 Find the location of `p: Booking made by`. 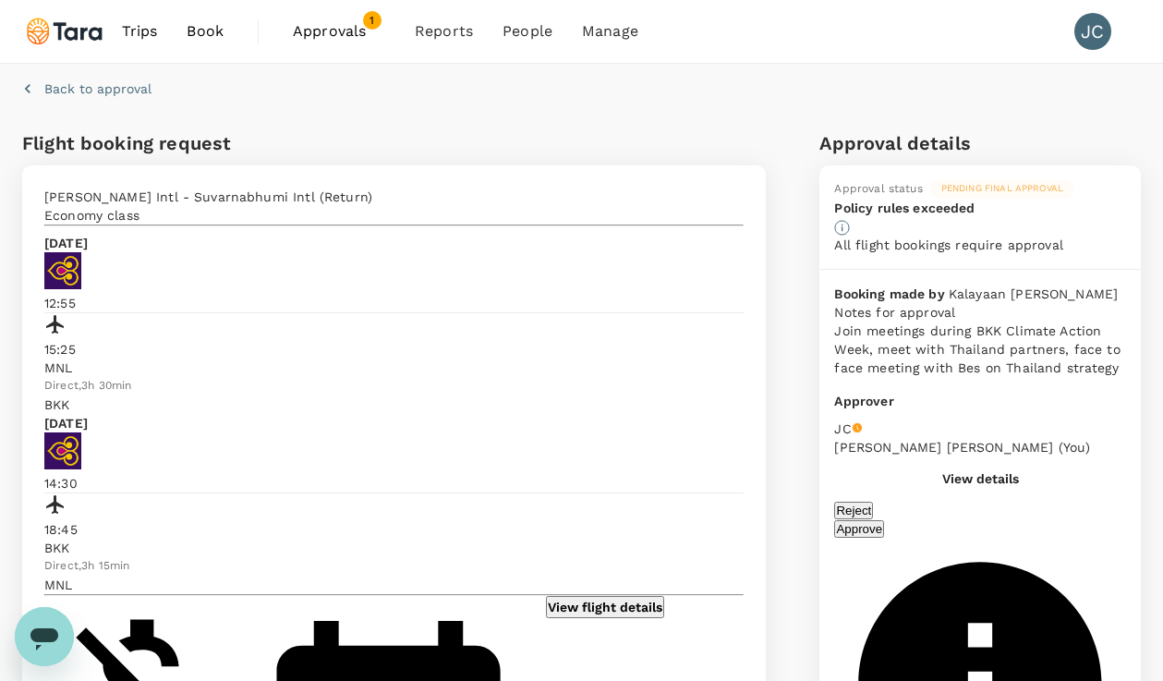

p: Booking made by is located at coordinates (890, 294).